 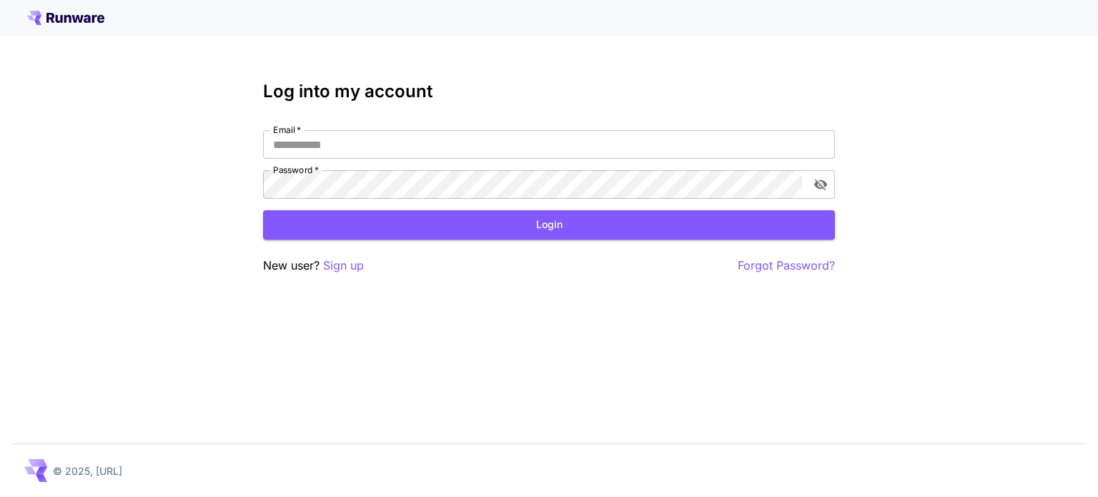 I want to click on p: Sign up, so click(x=343, y=265).